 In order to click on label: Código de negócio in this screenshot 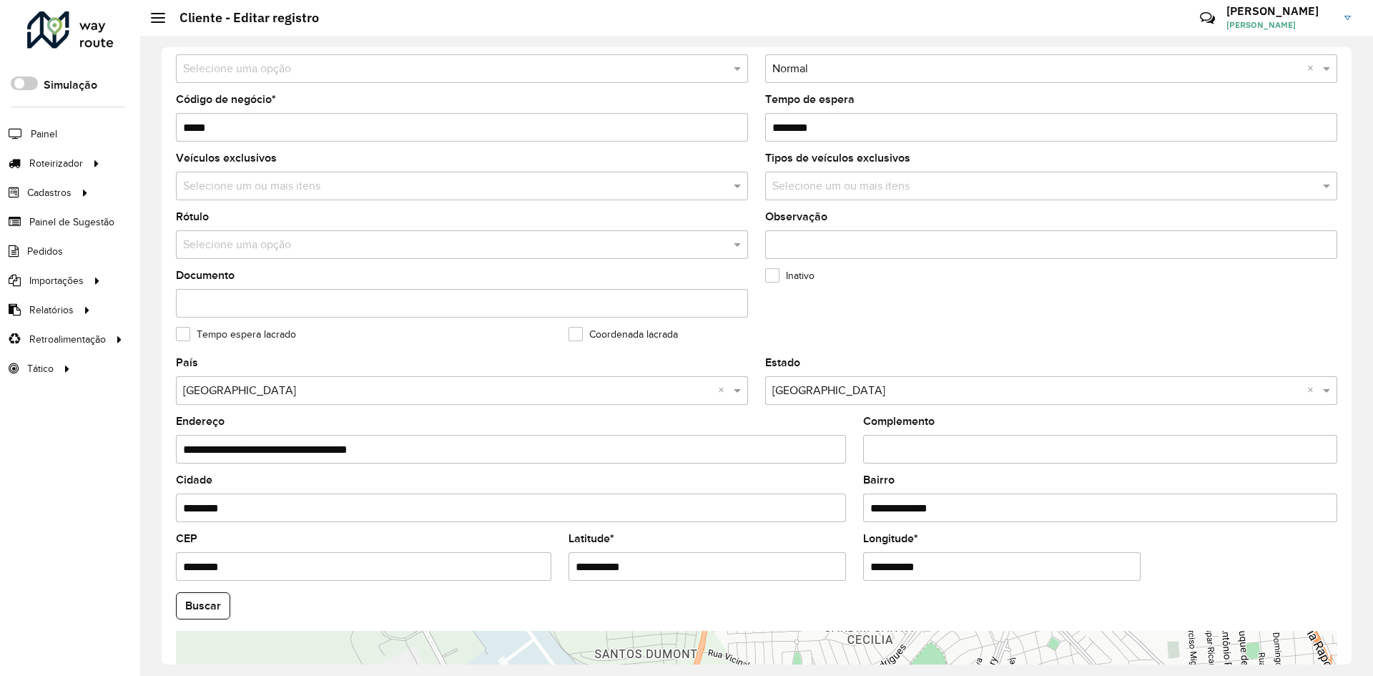, I will do `click(226, 99)`.